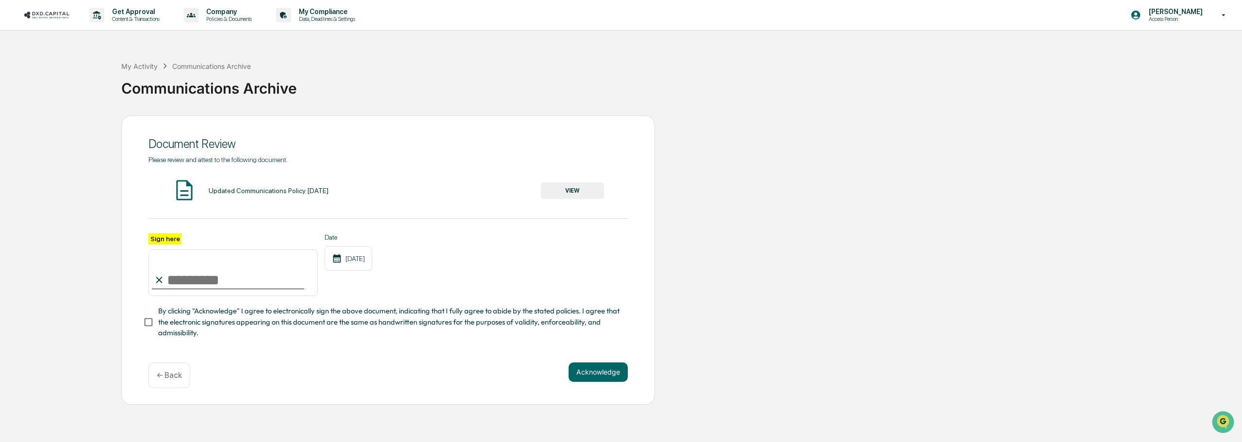 The width and height of the screenshot is (1242, 442). I want to click on p: Get Approval, so click(134, 12).